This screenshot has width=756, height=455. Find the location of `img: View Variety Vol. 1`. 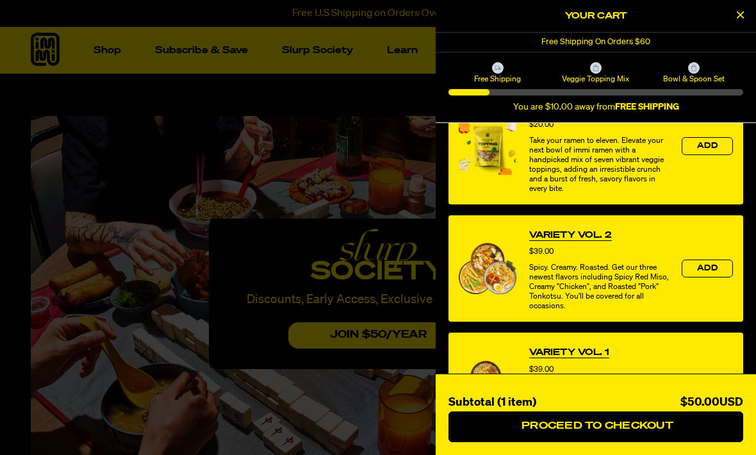

img: View Variety Vol. 1 is located at coordinates (487, 386).